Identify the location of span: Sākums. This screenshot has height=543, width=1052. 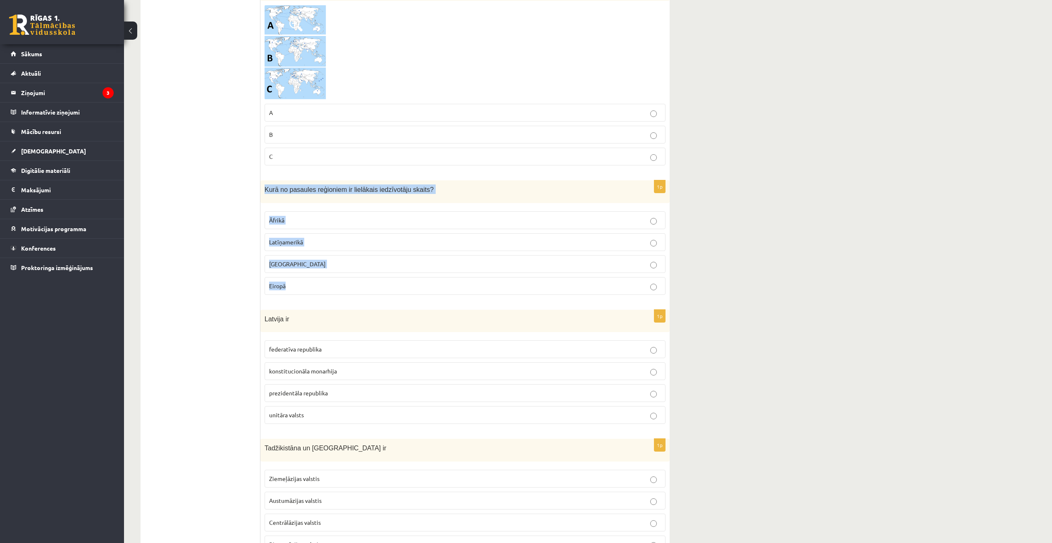
(31, 54).